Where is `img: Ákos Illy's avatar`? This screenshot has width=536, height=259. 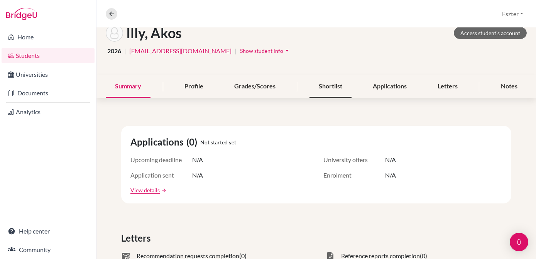 img: Ákos Illy's avatar is located at coordinates (114, 33).